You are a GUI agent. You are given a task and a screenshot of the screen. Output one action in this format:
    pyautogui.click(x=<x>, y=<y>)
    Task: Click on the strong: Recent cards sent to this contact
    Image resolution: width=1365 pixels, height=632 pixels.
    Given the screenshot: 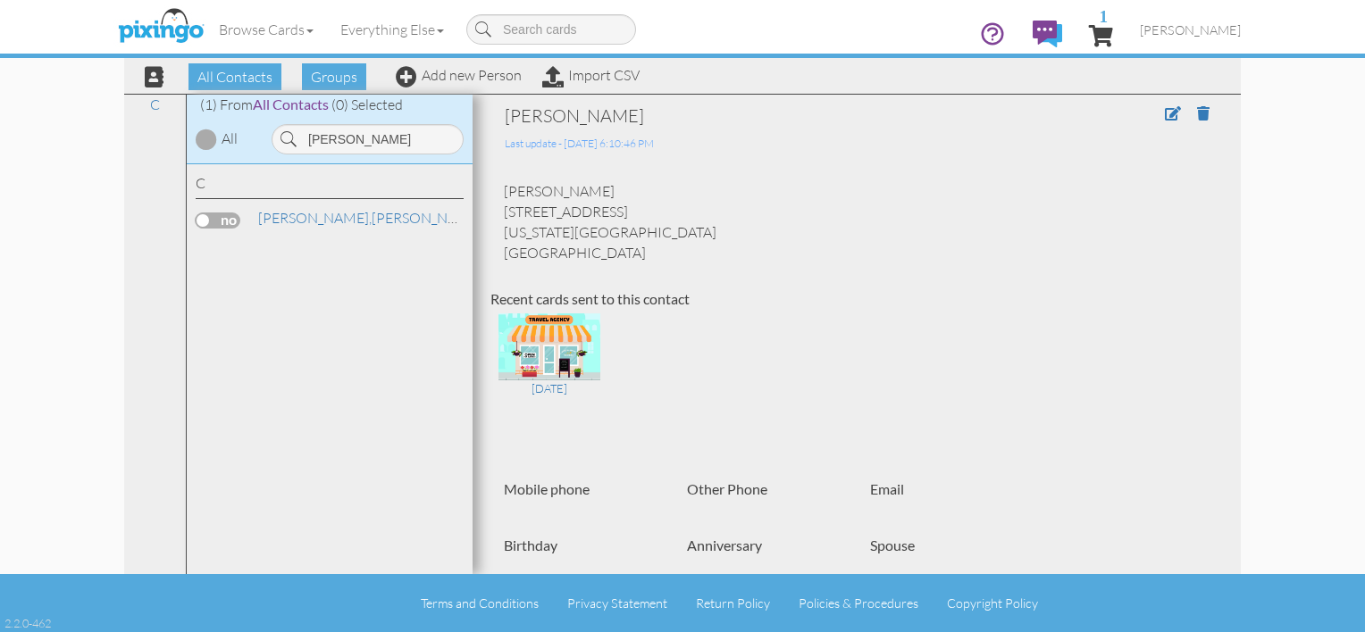 What is the action you would take?
    pyautogui.click(x=590, y=298)
    